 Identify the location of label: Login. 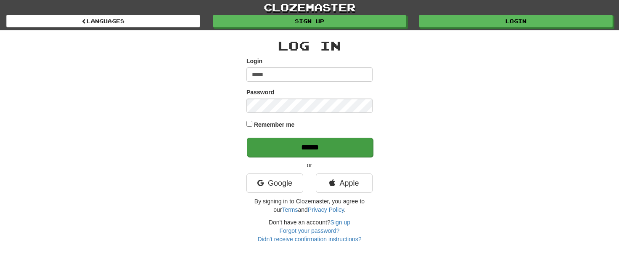
(254, 61).